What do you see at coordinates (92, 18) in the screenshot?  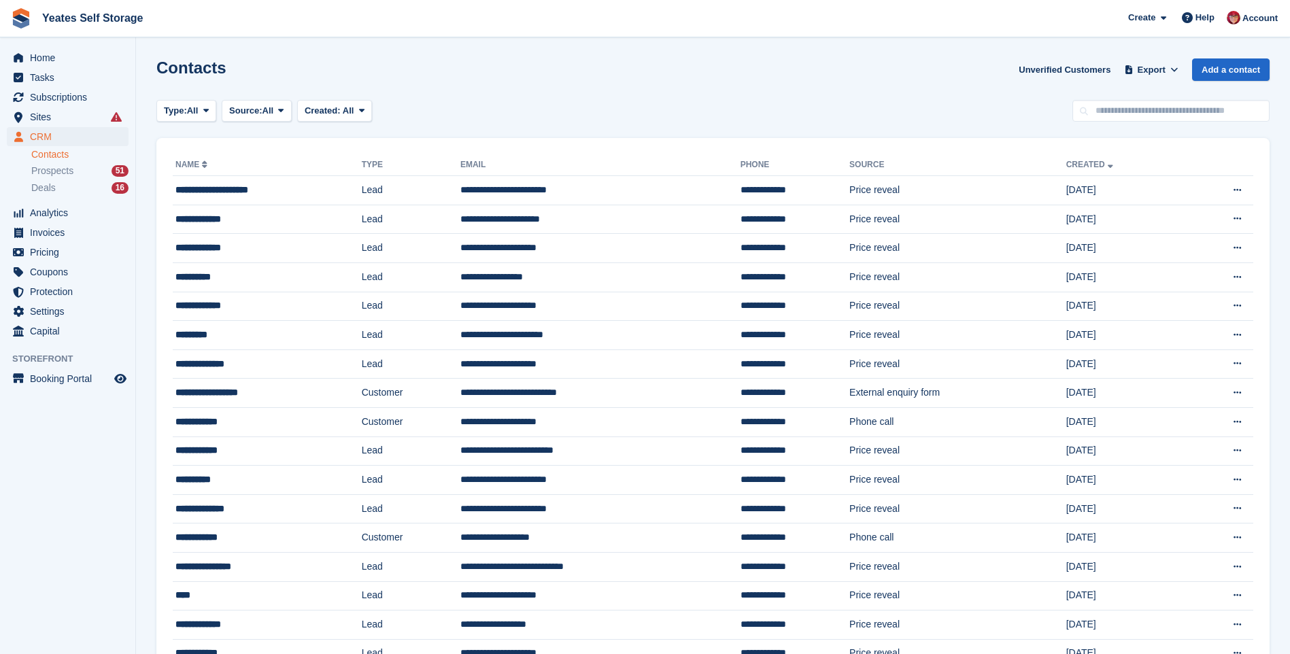 I see `a: Yeates Self Storage` at bounding box center [92, 18].